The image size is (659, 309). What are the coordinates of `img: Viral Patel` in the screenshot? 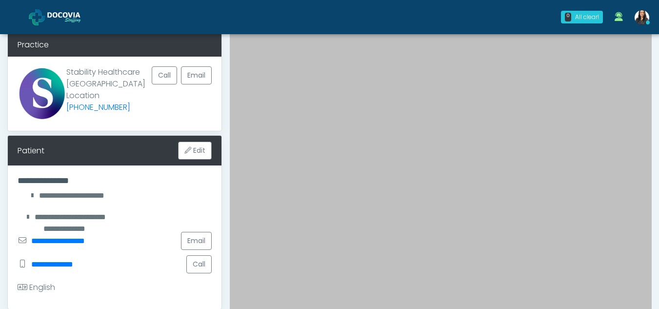 It's located at (642, 18).